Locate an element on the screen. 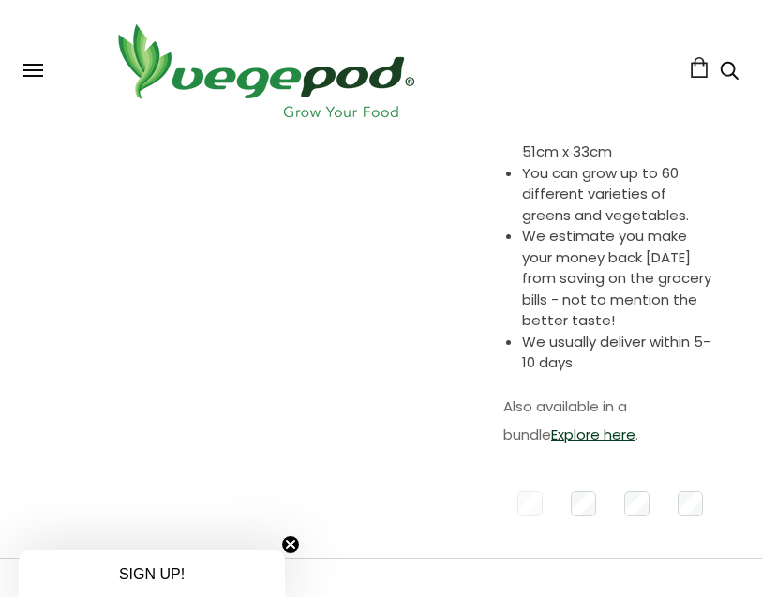  p: Also available in a bundle . is located at coordinates (609, 421).